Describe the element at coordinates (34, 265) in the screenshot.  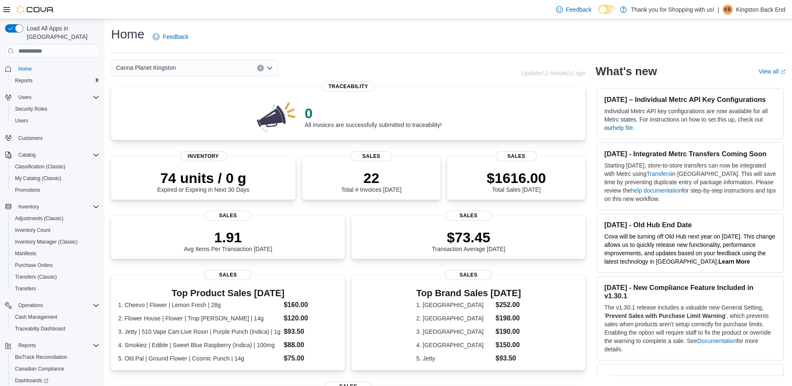
I see `span: Purchase Orders` at that location.